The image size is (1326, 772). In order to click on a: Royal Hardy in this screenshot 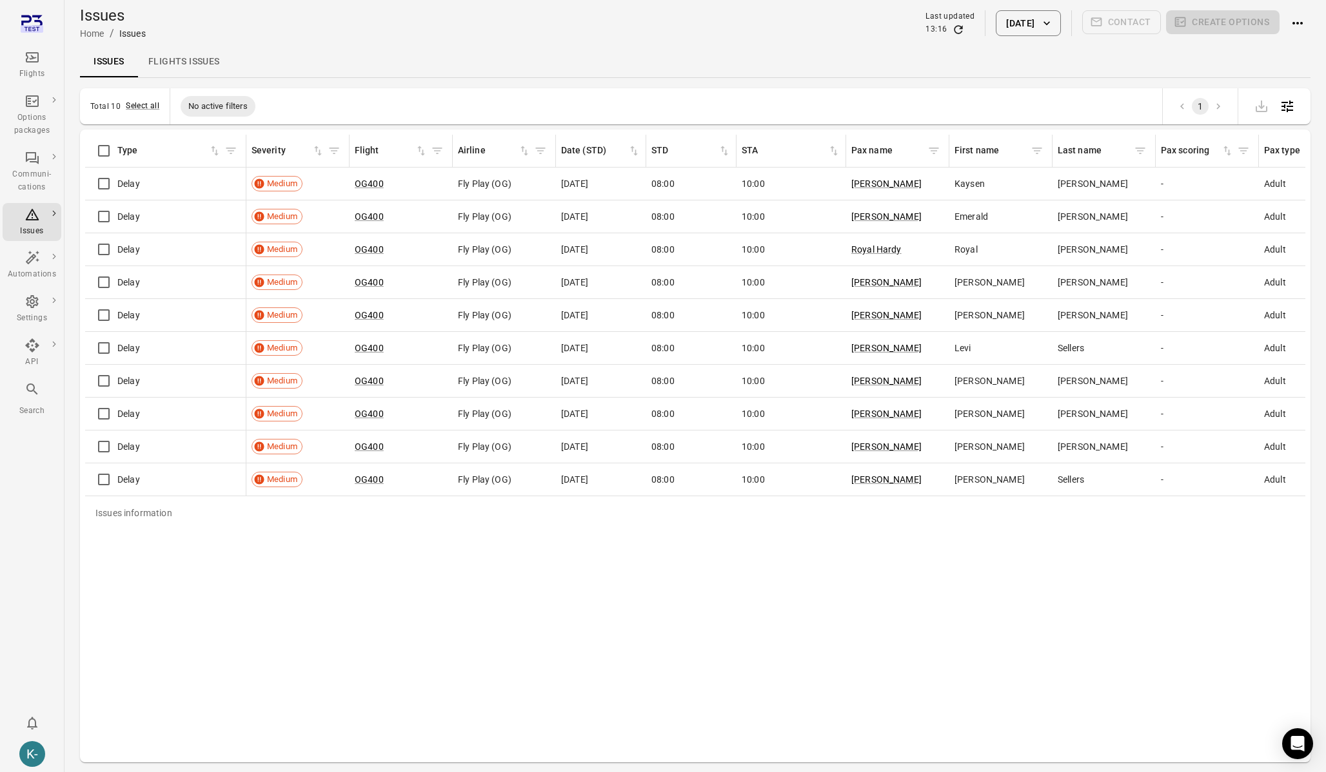, I will do `click(876, 250)`.